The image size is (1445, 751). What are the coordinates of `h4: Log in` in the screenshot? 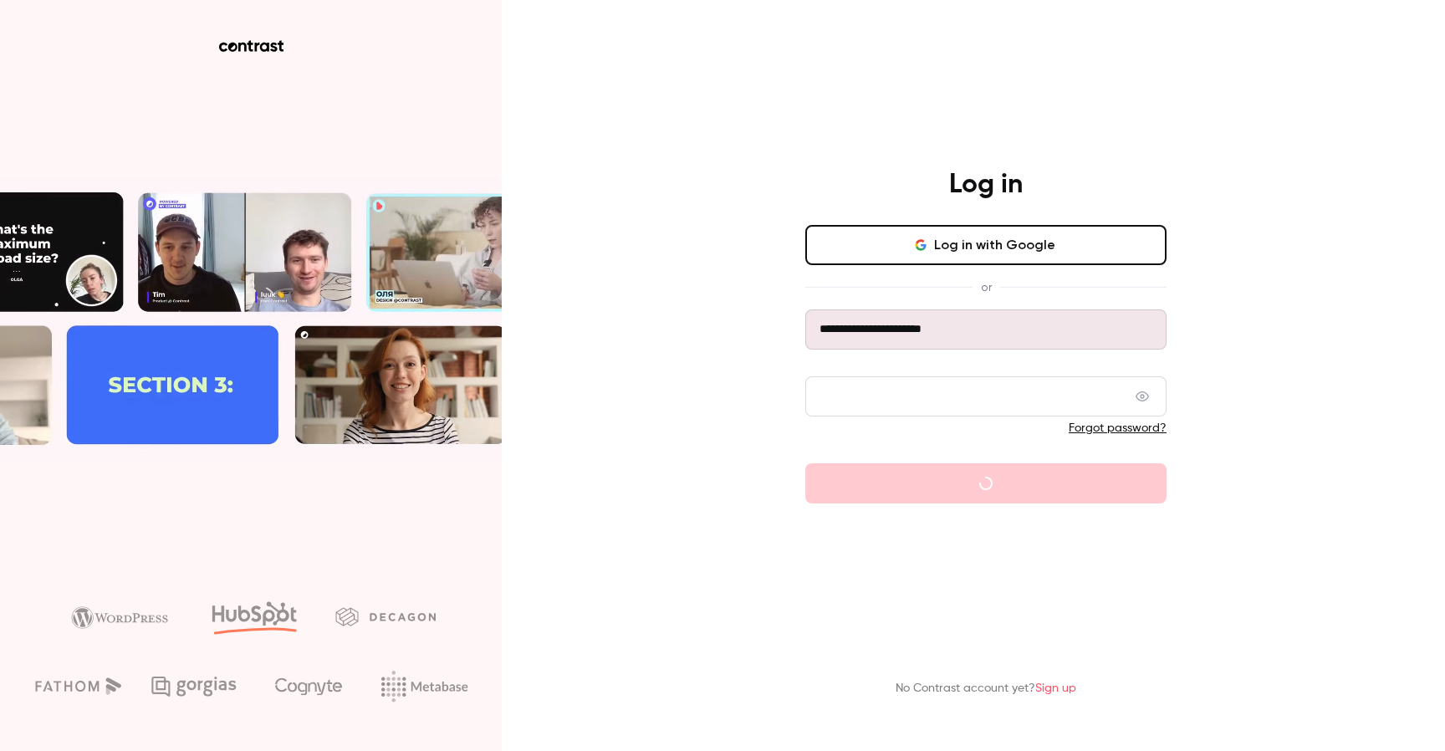 It's located at (986, 185).